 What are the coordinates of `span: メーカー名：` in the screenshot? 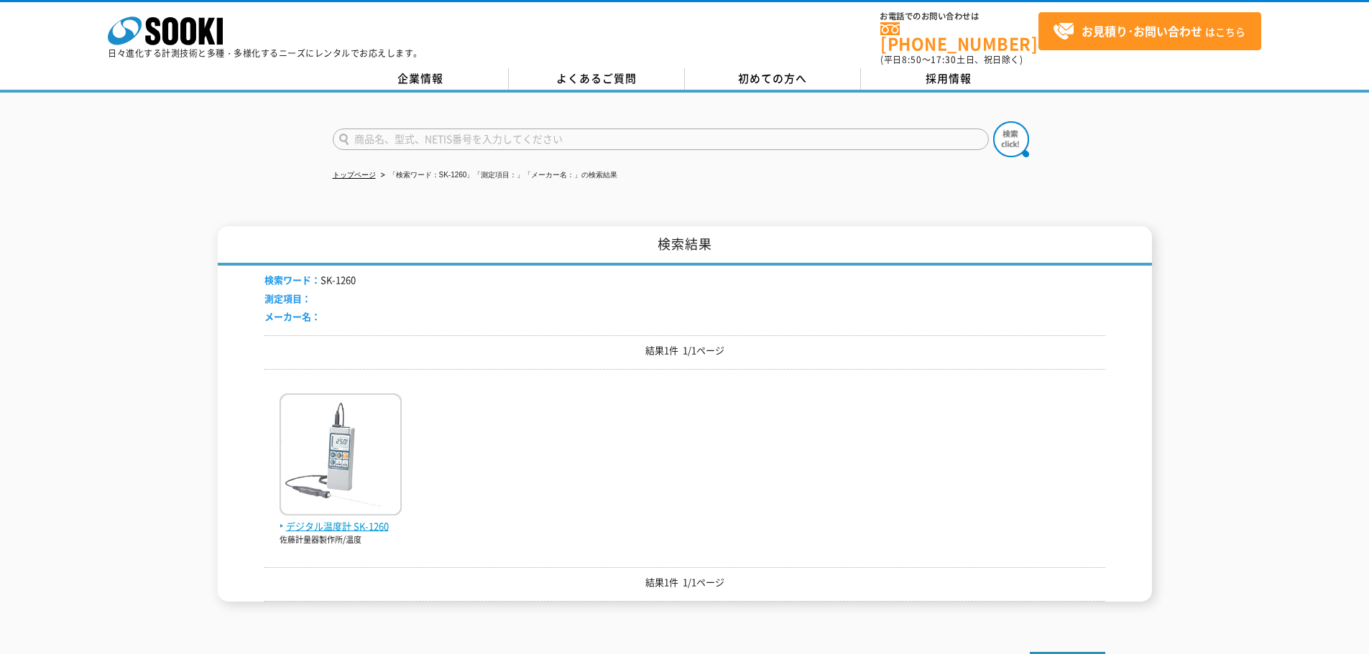 It's located at (292, 316).